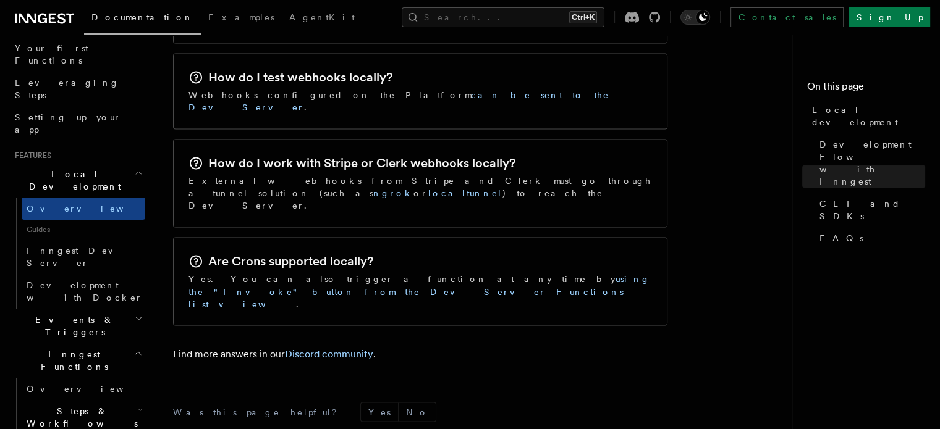  Describe the element at coordinates (142, 17) in the screenshot. I see `span: Documentation` at that location.